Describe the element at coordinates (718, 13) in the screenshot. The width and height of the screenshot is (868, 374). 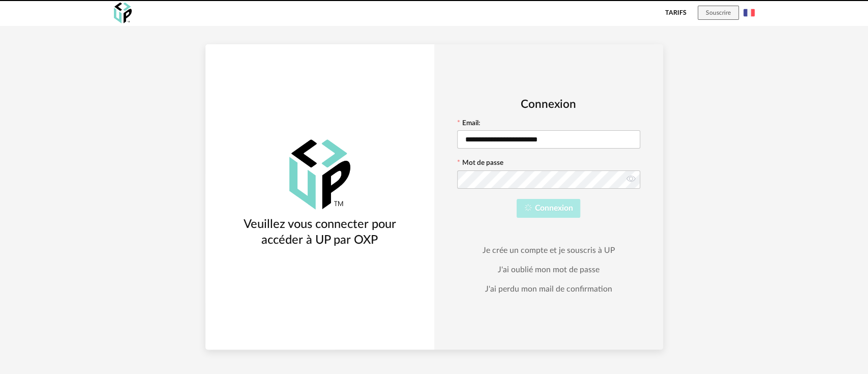
I see `span: Souscrire` at that location.